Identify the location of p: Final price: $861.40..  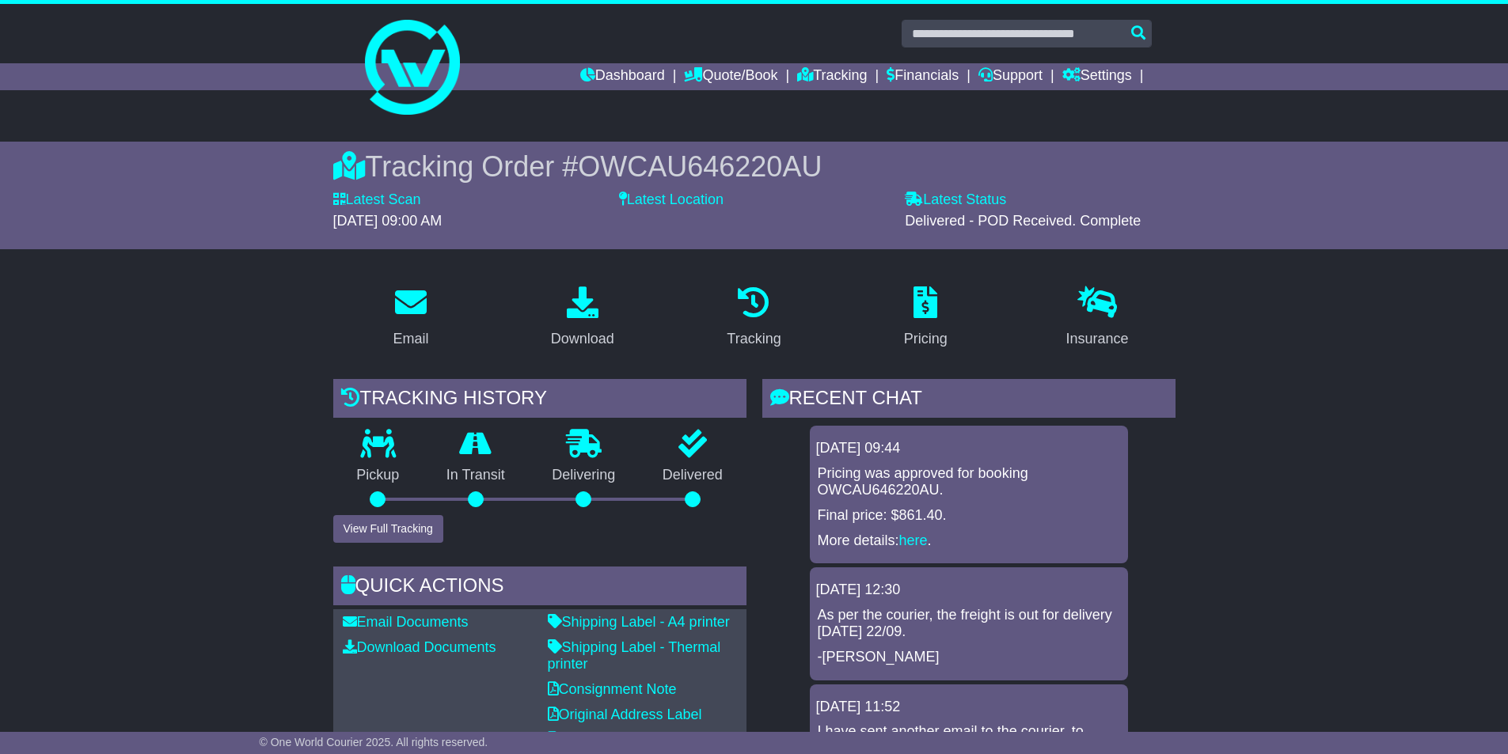
(969, 516).